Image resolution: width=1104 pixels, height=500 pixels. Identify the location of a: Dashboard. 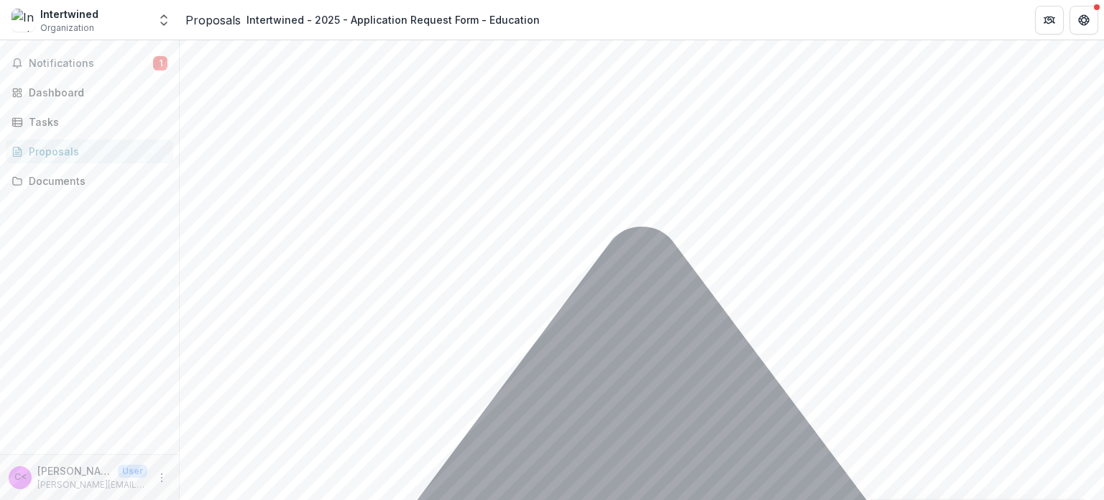
(89, 92).